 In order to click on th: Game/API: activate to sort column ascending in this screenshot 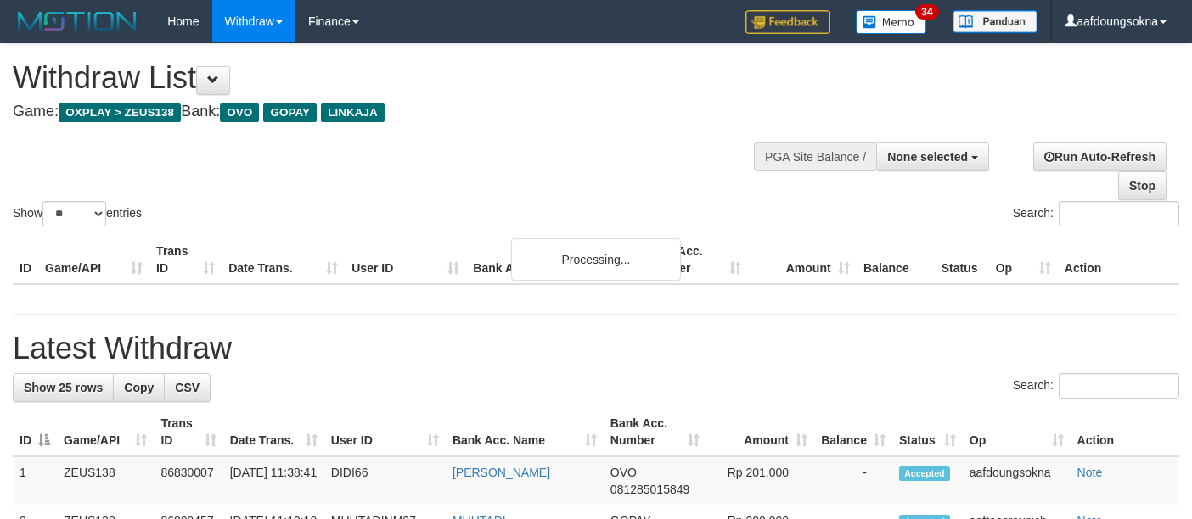, I will do `click(105, 432)`.